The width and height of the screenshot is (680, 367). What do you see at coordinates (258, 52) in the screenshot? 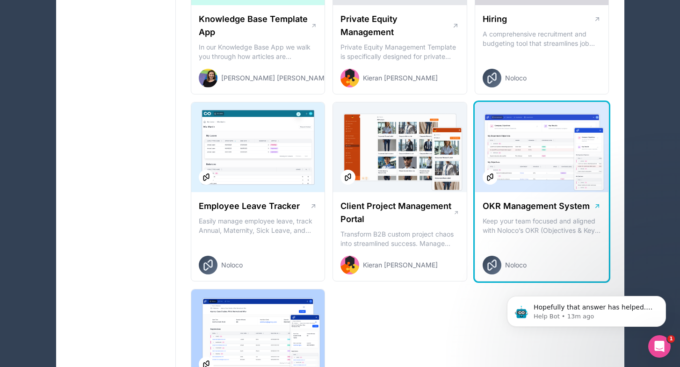
I see `p: In our Knowledge Base App we walk you through how articles are submitted, approved, and managed, ...` at bounding box center [258, 52].